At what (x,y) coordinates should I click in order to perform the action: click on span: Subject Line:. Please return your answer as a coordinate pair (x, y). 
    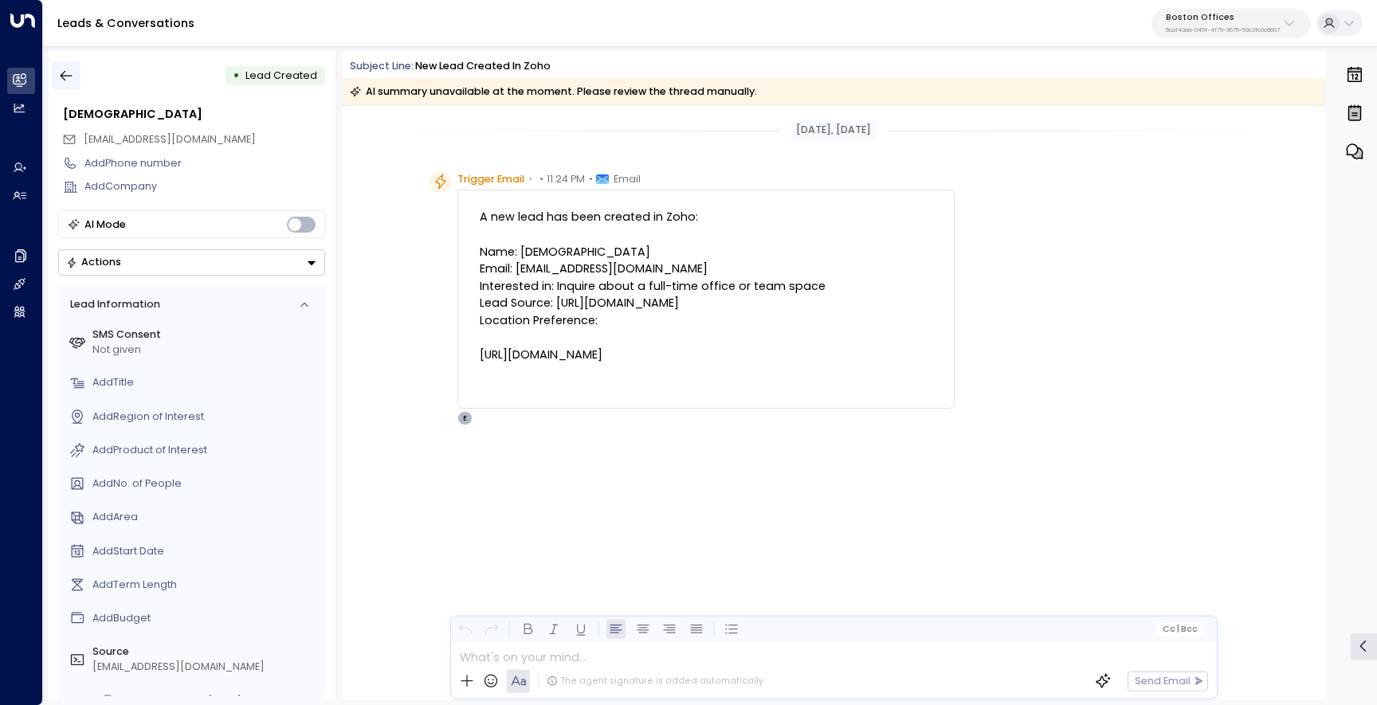
    Looking at the image, I should click on (382, 65).